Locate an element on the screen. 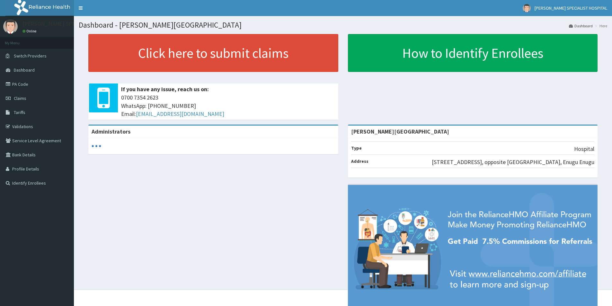  a: How to Identify Enrollees is located at coordinates (473, 53).